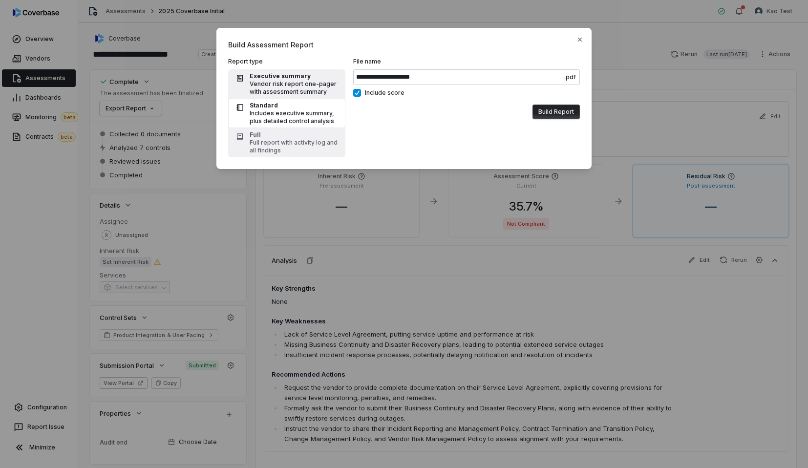 Image resolution: width=808 pixels, height=468 pixels. I want to click on div: Executive summary, so click(295, 76).